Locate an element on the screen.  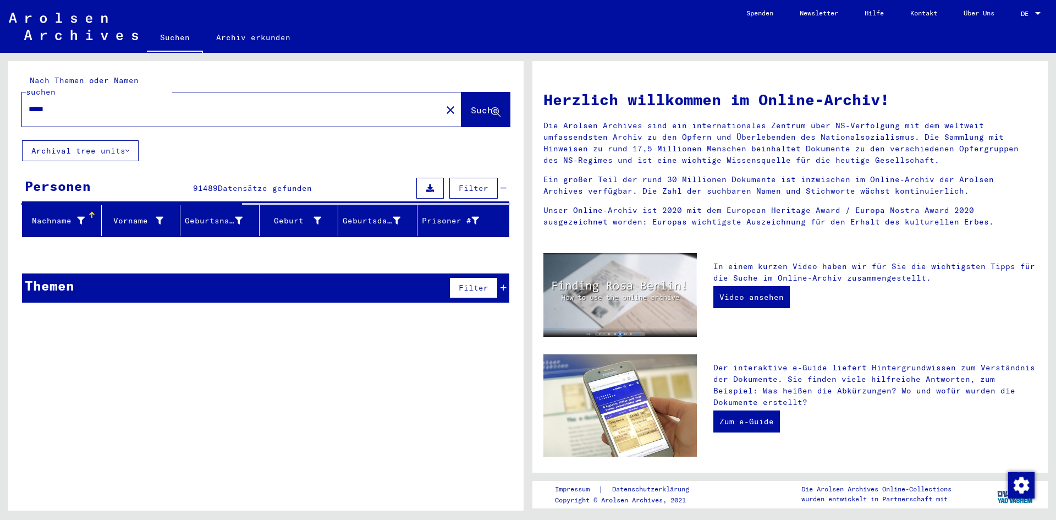
mat-header-cell: Geburtsdatum is located at coordinates (378, 220).